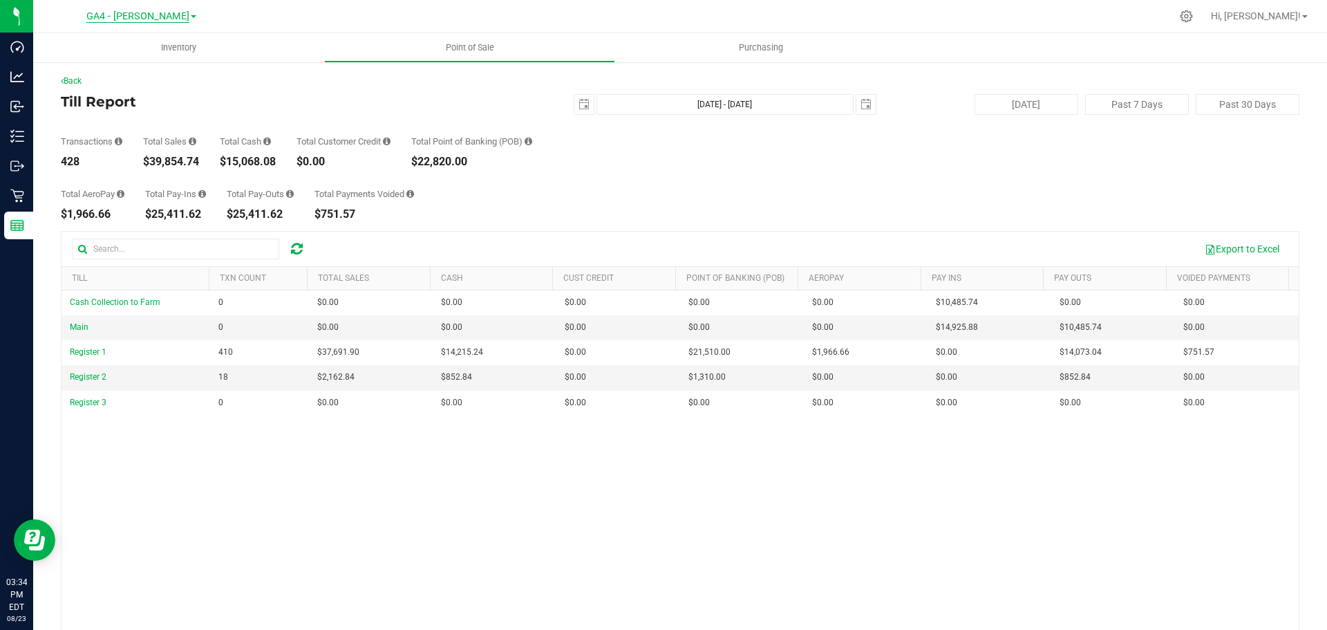  I want to click on a: Voided Payments, so click(1213, 278).